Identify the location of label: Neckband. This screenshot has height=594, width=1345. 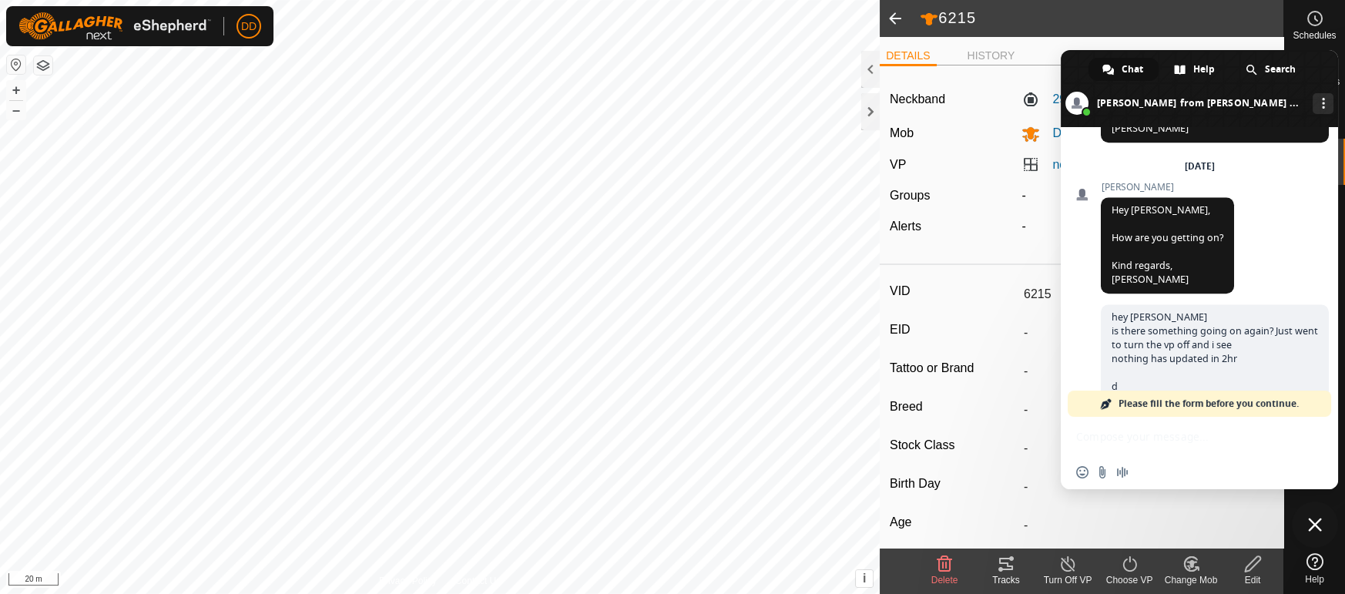
(918, 99).